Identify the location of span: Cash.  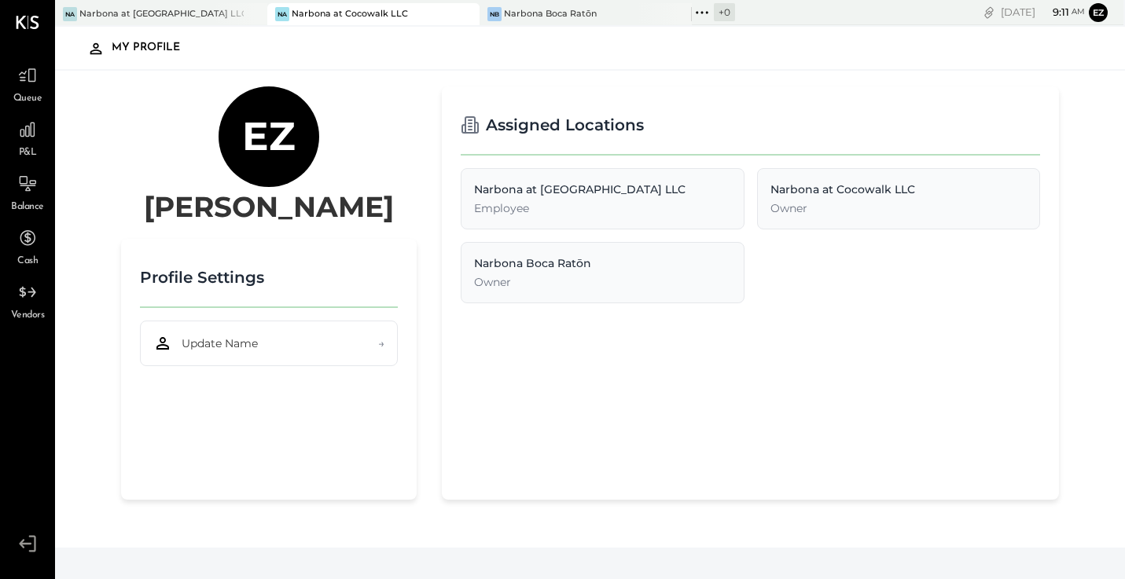
(28, 262).